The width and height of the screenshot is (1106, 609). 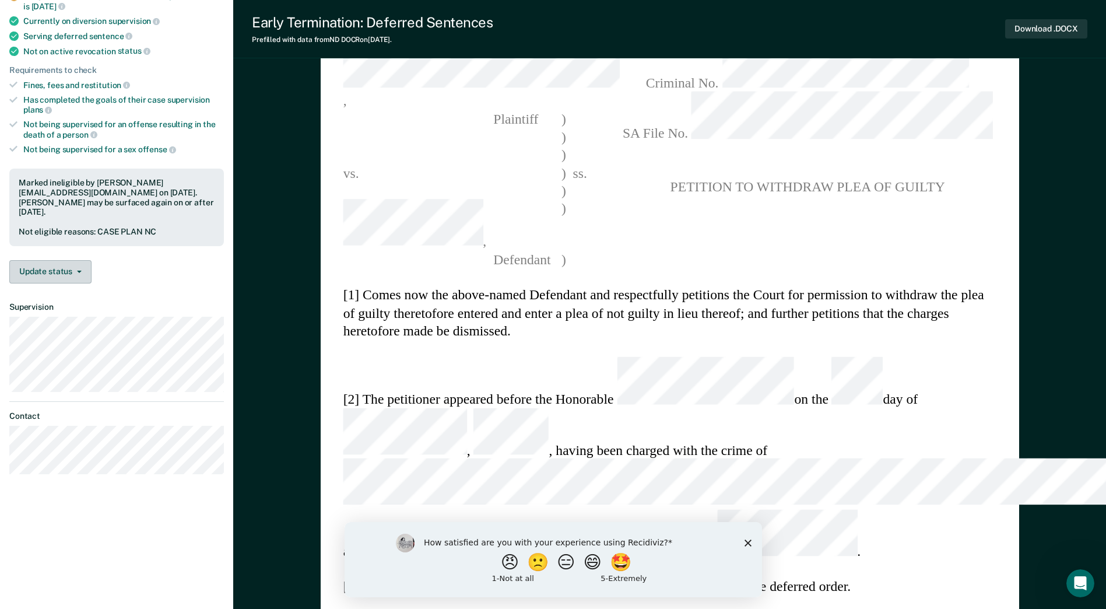 I want to click on div: Has completed the goals of their case supervision, so click(x=124, y=105).